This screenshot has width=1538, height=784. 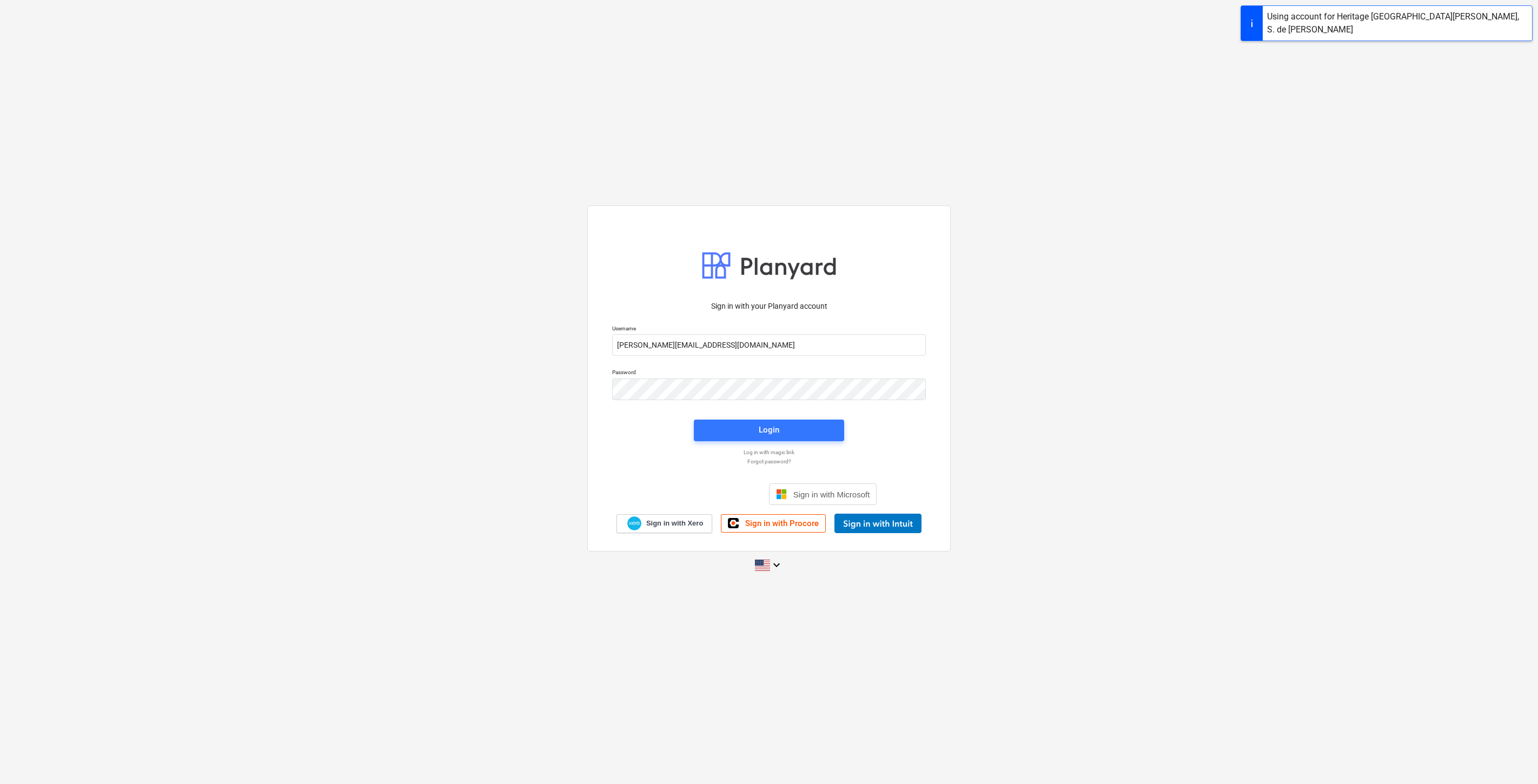 I want to click on span: Sign in with Microsoft, so click(x=832, y=494).